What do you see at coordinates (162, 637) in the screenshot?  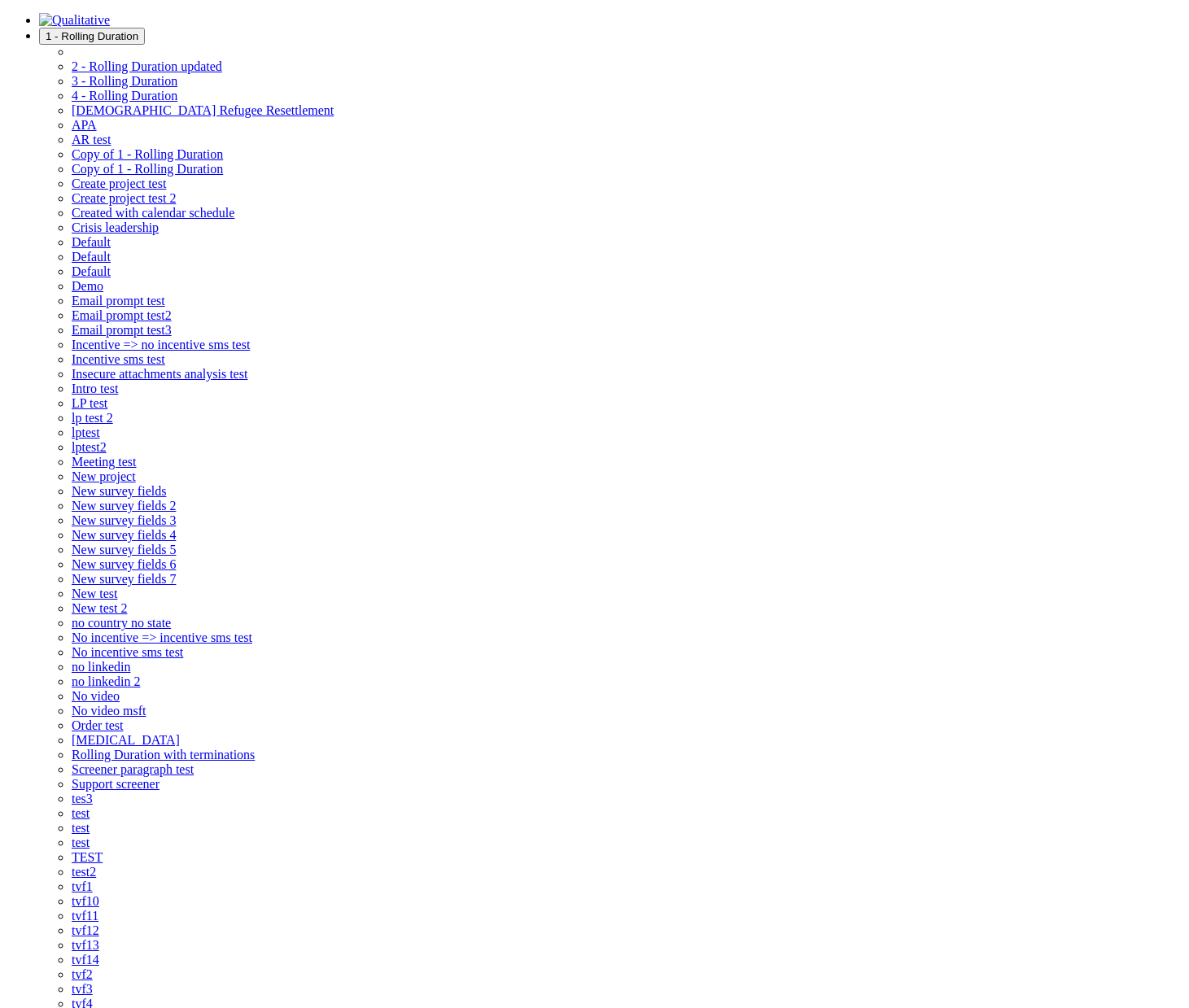 I see `span: No incentive => incentive sms test` at bounding box center [162, 637].